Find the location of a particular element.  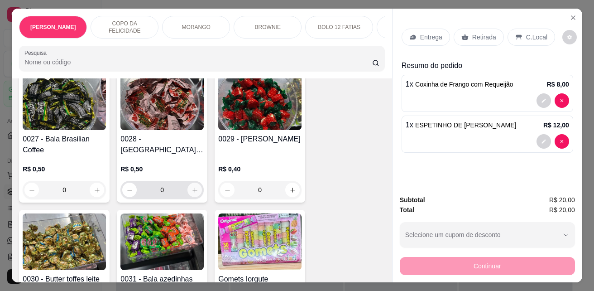

h4: 0030 - Butter toffes leite is located at coordinates (64, 279).